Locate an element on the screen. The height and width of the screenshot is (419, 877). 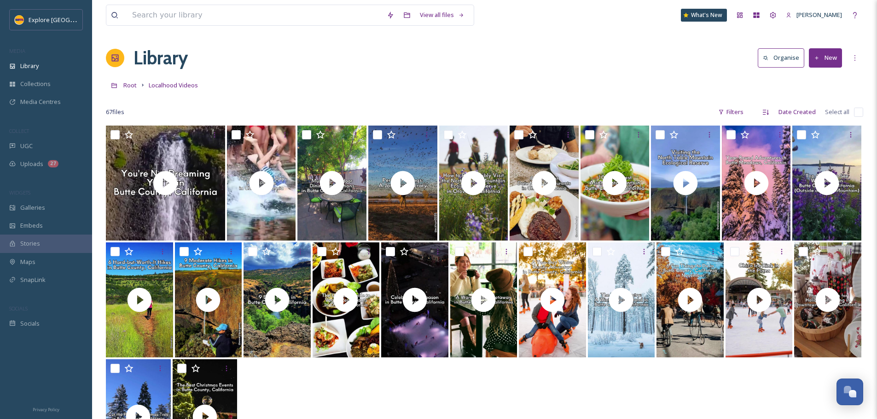
span: Collections is located at coordinates (35, 84).